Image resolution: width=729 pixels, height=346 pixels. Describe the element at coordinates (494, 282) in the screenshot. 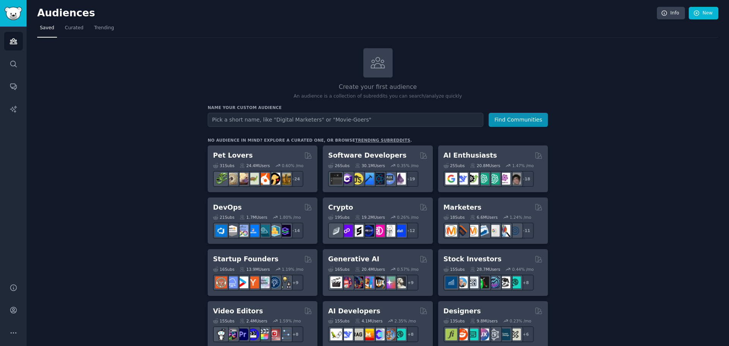

I see `img: StocksAndTrading` at that location.